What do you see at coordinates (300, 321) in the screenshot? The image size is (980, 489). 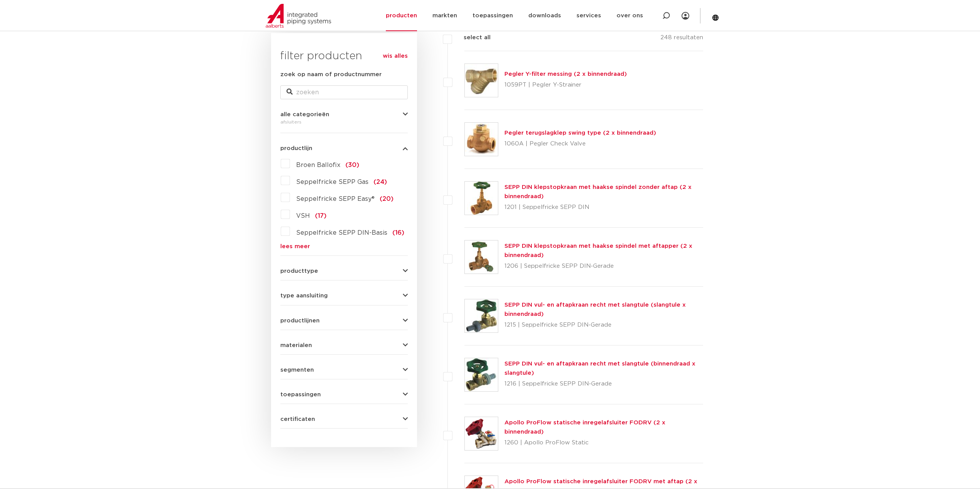 I see `span: productlijnen` at bounding box center [300, 321].